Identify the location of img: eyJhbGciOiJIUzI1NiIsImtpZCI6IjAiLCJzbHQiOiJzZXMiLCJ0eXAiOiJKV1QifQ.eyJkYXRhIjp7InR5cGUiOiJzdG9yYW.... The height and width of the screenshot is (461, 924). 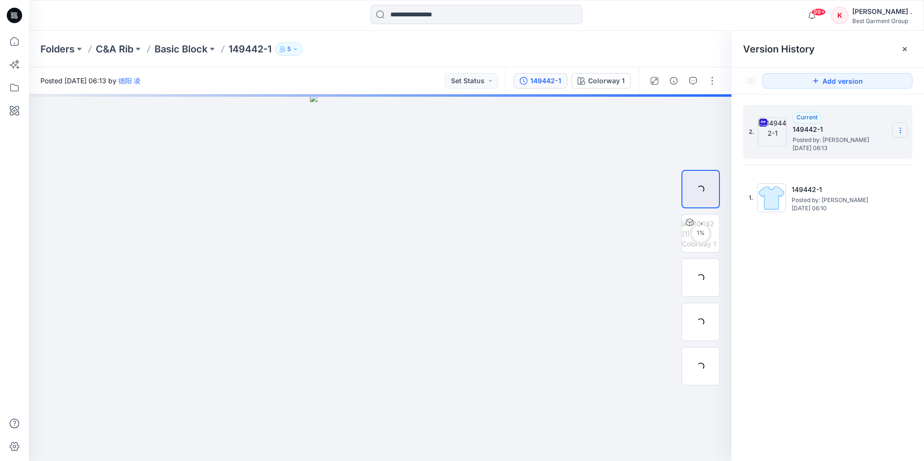
(380, 278).